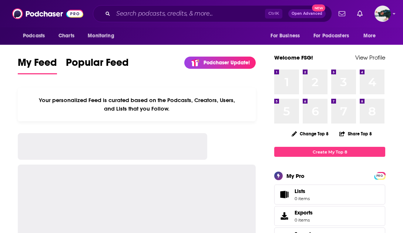 The width and height of the screenshot is (403, 233). What do you see at coordinates (136, 104) in the screenshot?
I see `div: Your personalized Feed is curated based on the Podcasts, Creators, Users, and Lists that you Follow.` at bounding box center [136, 104].